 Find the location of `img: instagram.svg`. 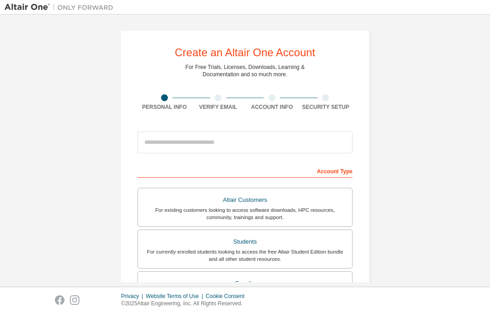

img: instagram.svg is located at coordinates (74, 300).